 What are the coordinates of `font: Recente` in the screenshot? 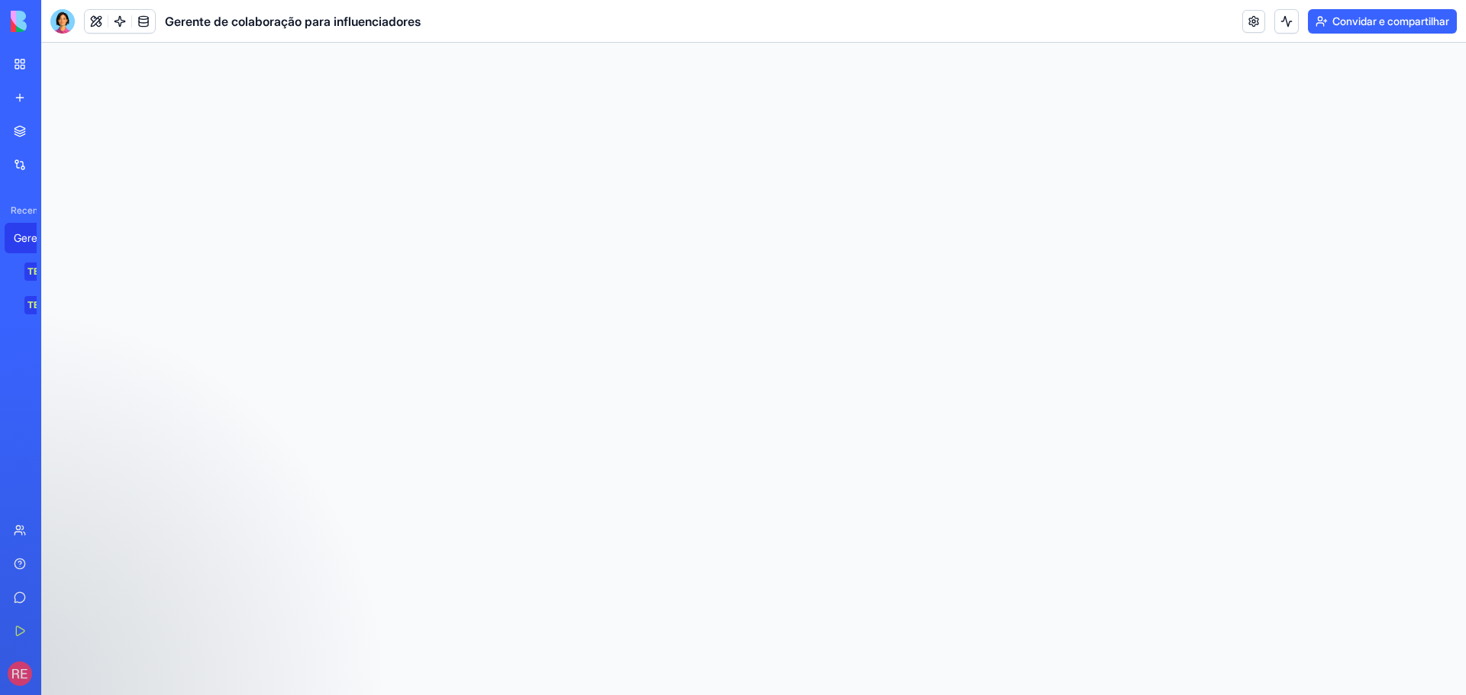 It's located at (28, 210).